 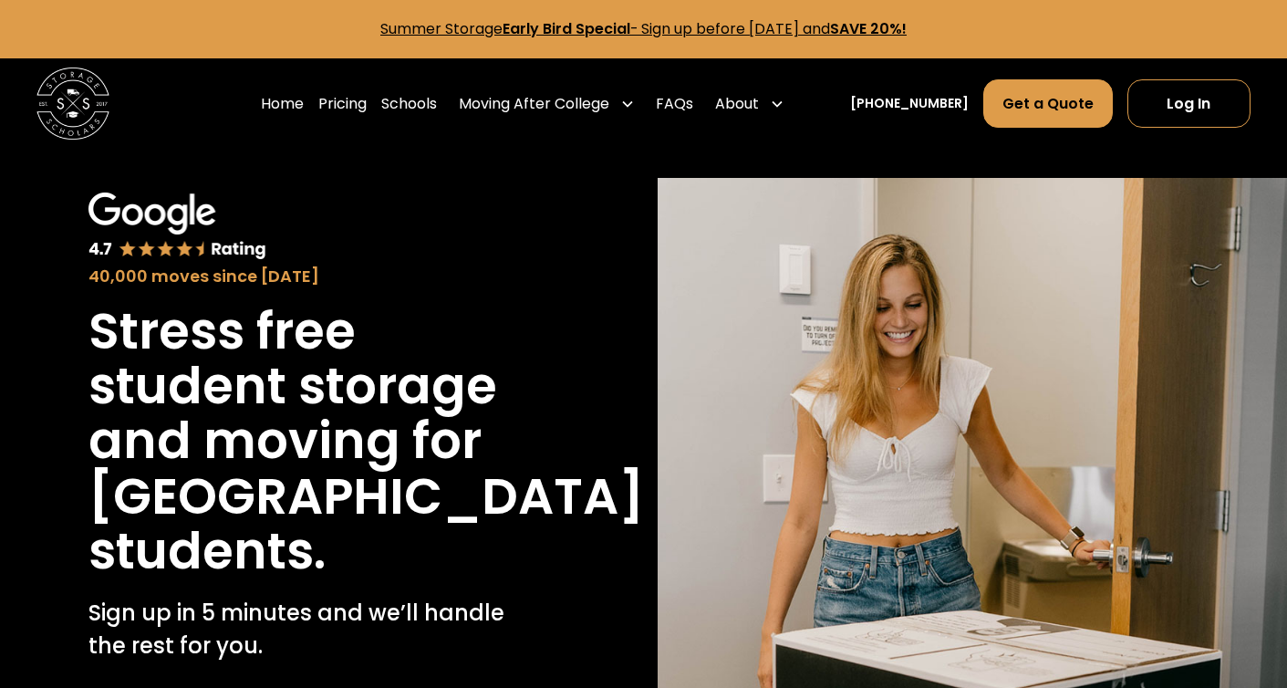 I want to click on img: Storage Scholars main logo, so click(x=73, y=104).